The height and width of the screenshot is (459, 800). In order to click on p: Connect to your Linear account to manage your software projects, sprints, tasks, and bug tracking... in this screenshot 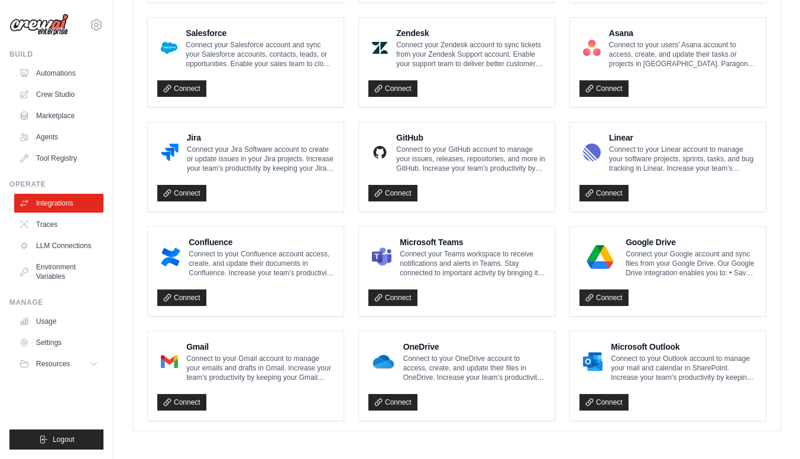, I will do `click(682, 159)`.